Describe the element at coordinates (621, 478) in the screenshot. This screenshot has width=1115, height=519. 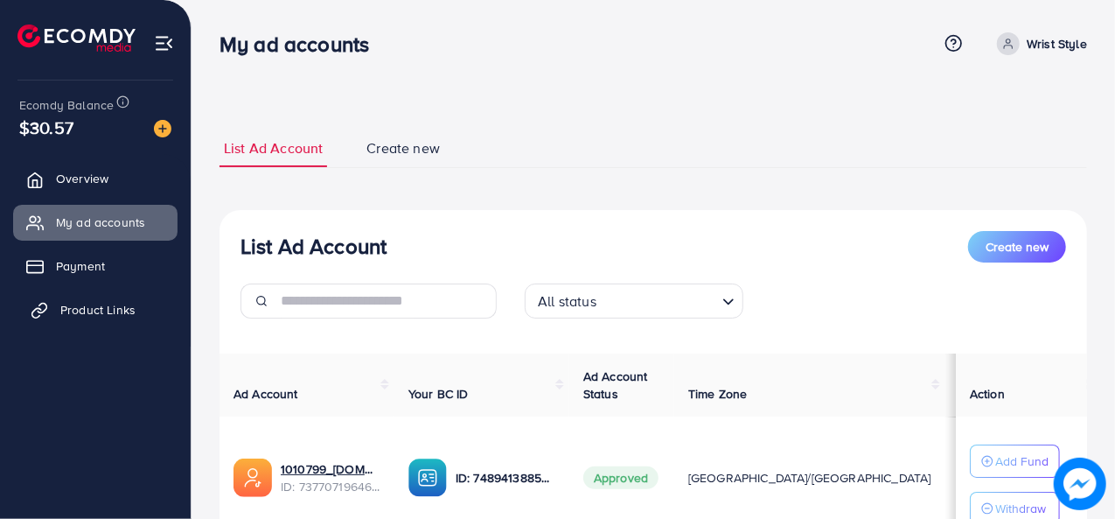
I see `span: Approved` at that location.